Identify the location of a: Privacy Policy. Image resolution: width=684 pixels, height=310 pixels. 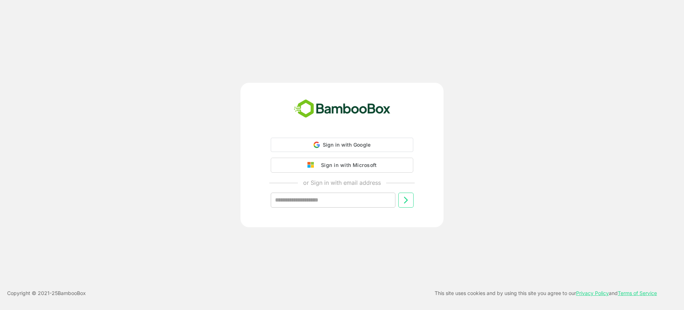
(592, 293).